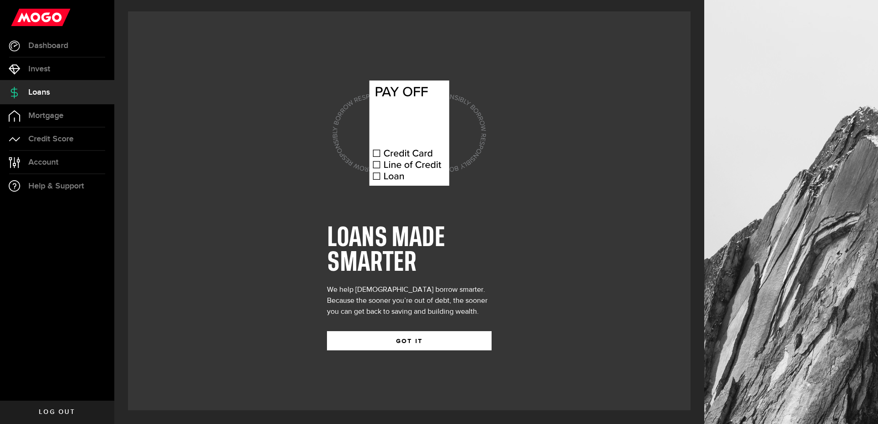 Image resolution: width=878 pixels, height=424 pixels. Describe the element at coordinates (409, 341) in the screenshot. I see `button: GOT IT` at that location.